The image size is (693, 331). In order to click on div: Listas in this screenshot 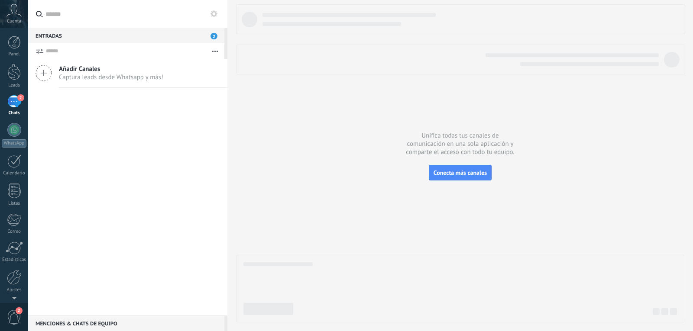, I will do `click(14, 204)`.